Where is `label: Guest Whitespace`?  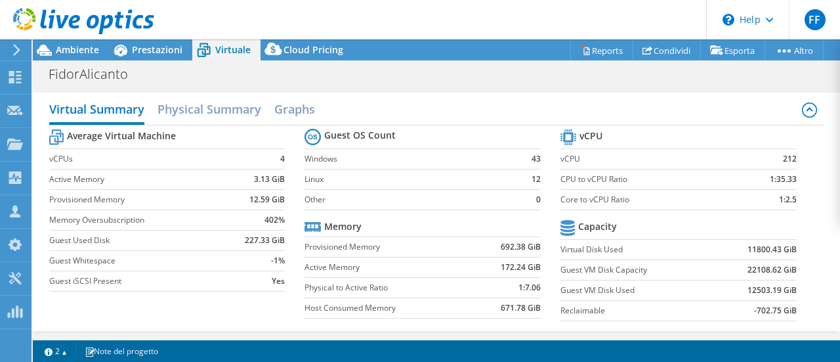 label: Guest Whitespace is located at coordinates (139, 261).